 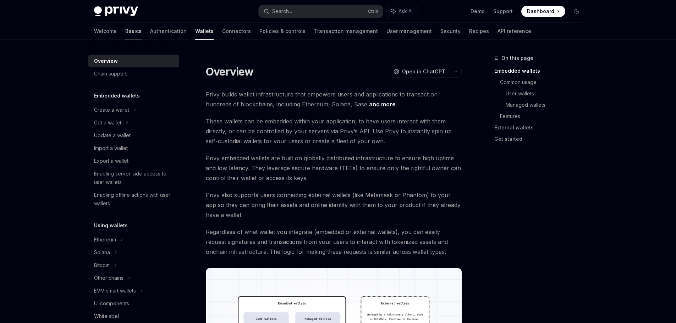 What do you see at coordinates (321, 11) in the screenshot?
I see `button: Search...CtrlK` at bounding box center [321, 11].